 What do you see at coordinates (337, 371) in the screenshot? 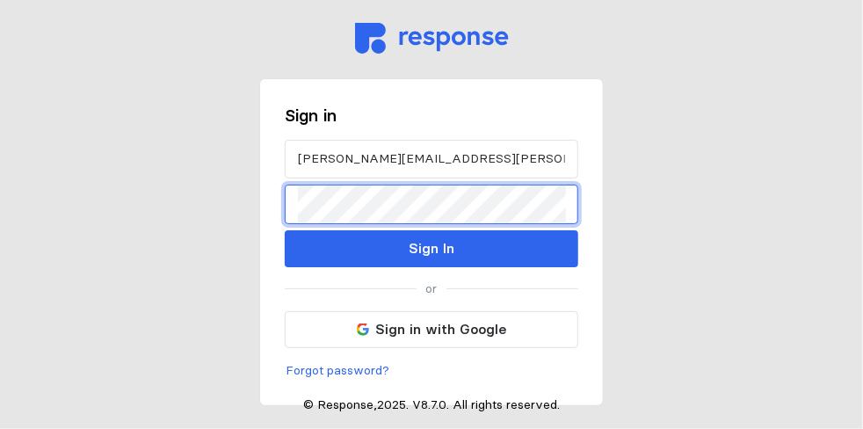
I see `p: Forgot password?` at bounding box center [337, 371].